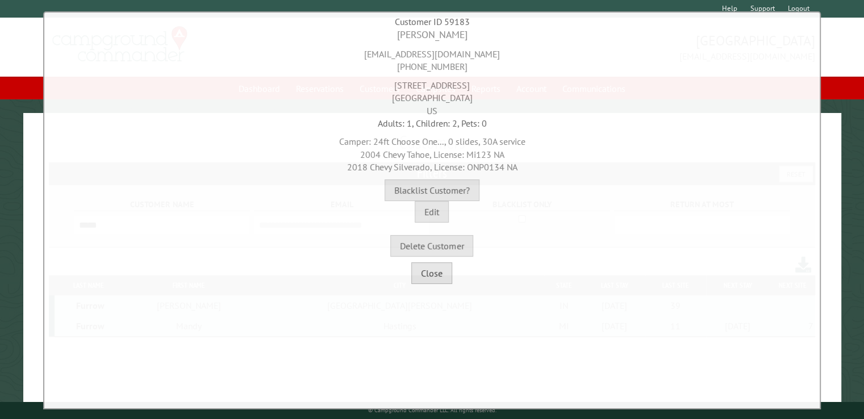 This screenshot has width=864, height=419. Describe the element at coordinates (432, 123) in the screenshot. I see `div: Adults: 1, Children: 2, Pets: 0` at that location.